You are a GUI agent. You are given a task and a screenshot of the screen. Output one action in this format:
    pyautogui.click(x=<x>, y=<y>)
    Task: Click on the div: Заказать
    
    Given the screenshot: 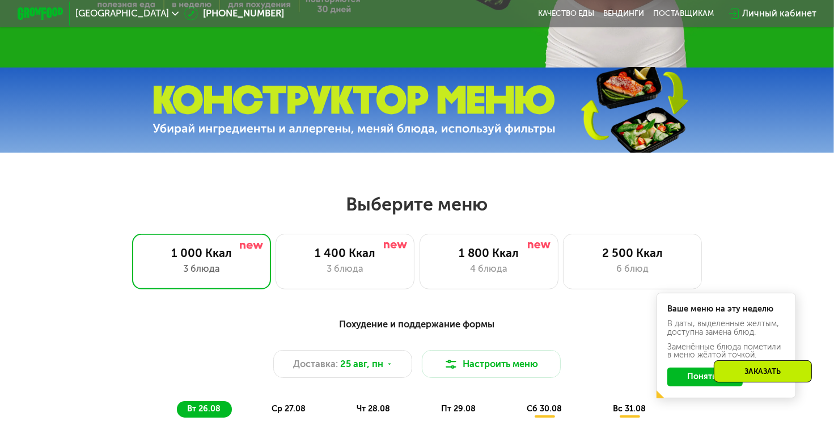 What is the action you would take?
    pyautogui.click(x=762, y=371)
    